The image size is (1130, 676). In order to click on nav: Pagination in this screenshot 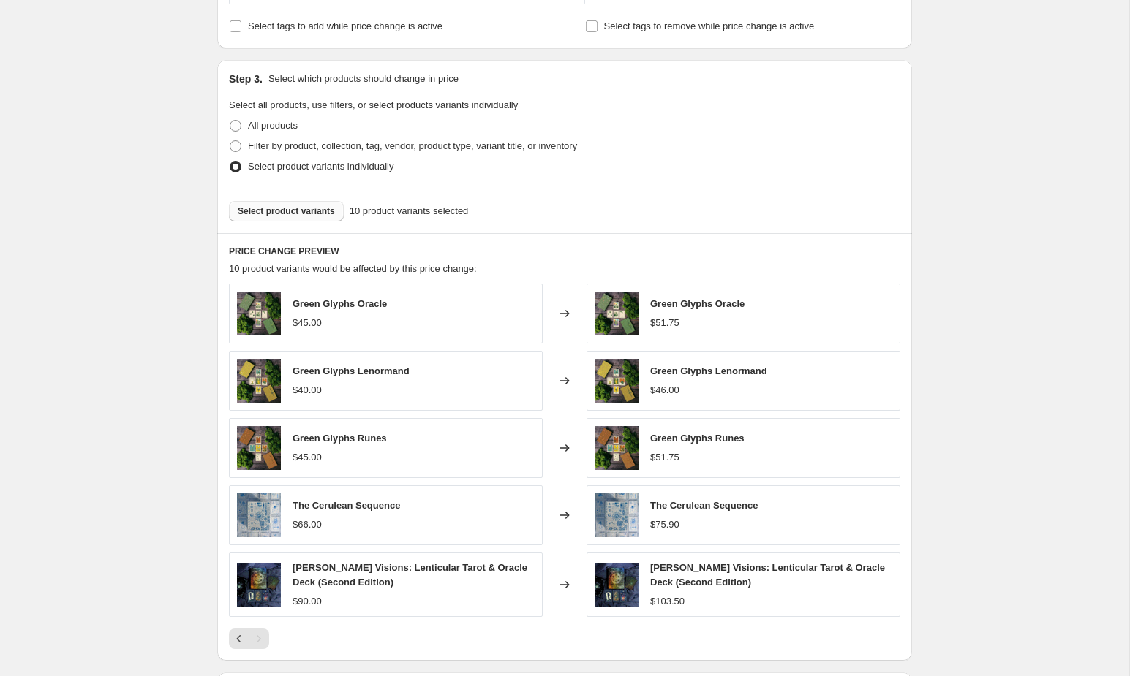, I will do `click(249, 639)`.